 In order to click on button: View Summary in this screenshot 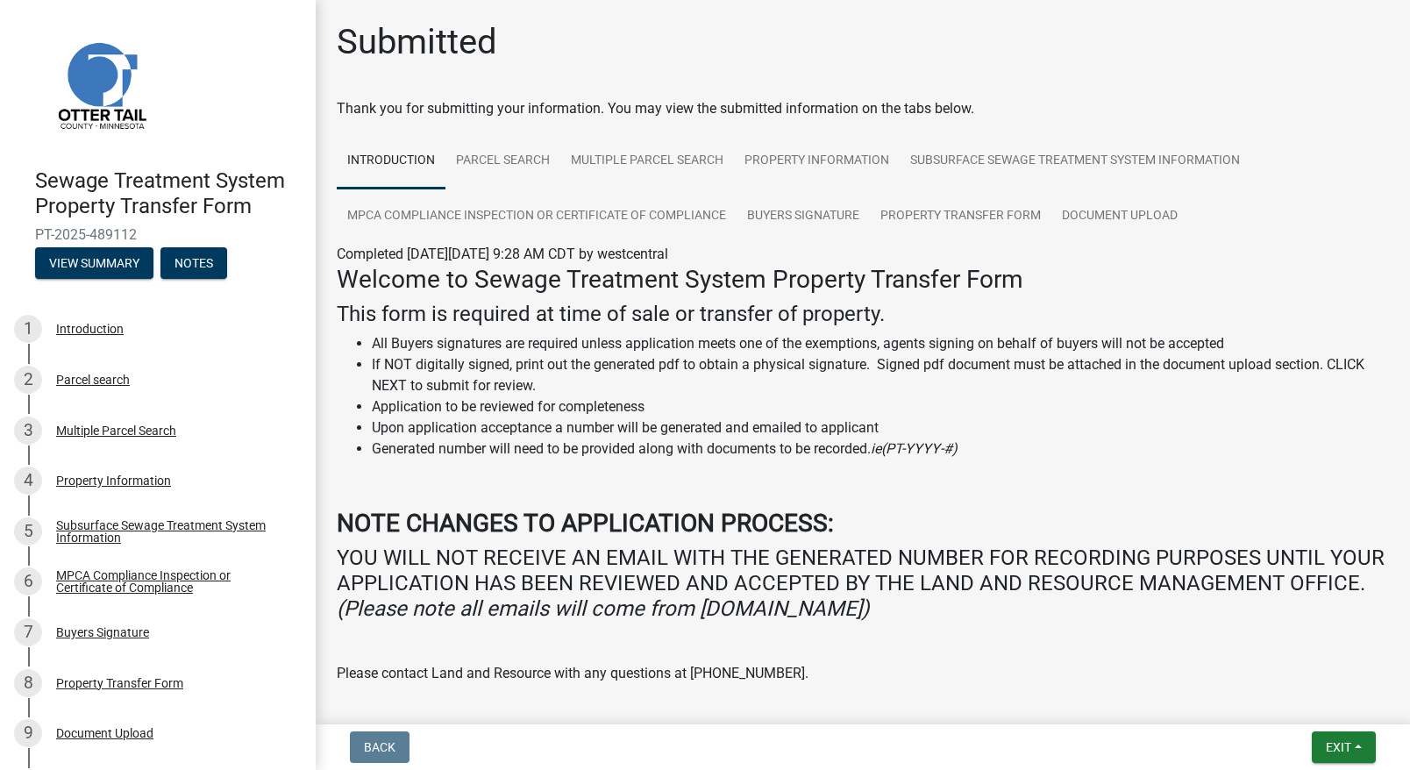, I will do `click(94, 263)`.